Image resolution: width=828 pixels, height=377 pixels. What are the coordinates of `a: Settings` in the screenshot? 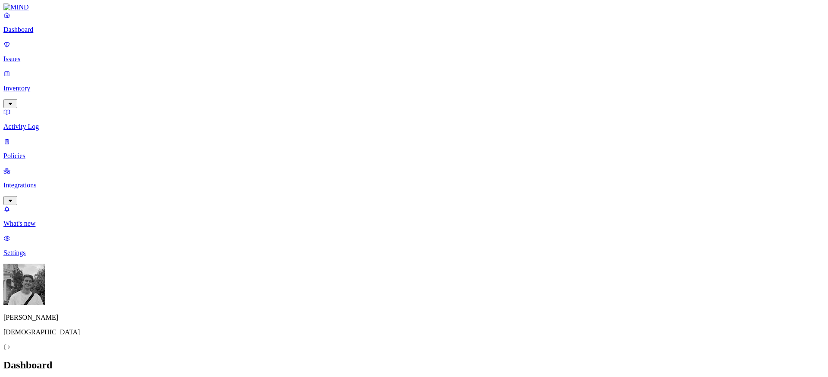 It's located at (414, 246).